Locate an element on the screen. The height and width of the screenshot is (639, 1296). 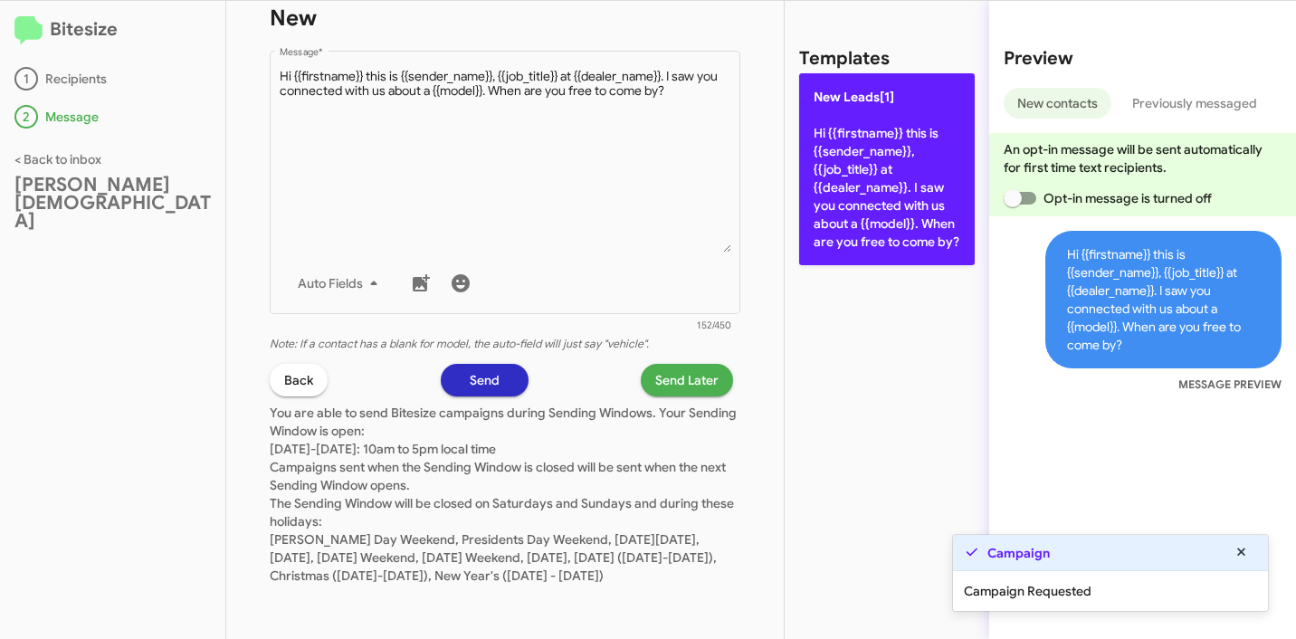
h2: Bitesize is located at coordinates (112, 30).